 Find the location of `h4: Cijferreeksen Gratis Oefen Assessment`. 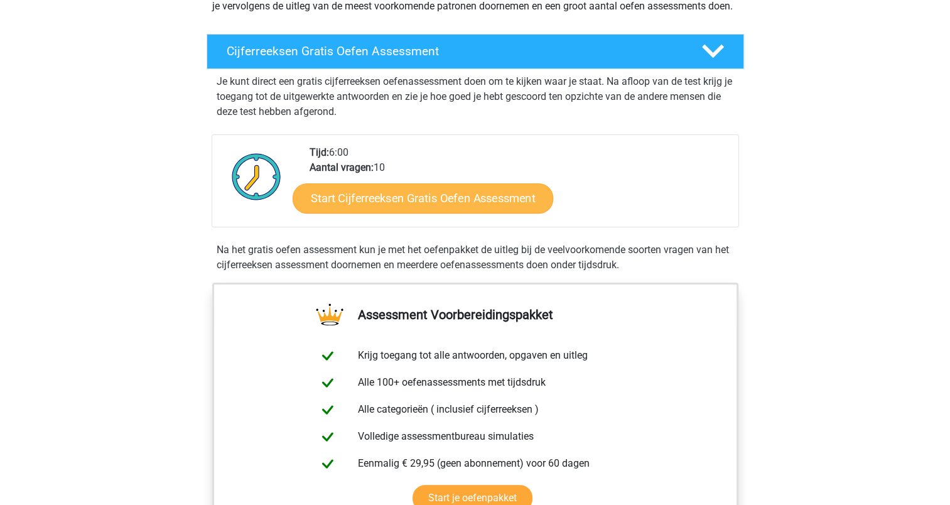

h4: Cijferreeksen Gratis Oefen Assessment is located at coordinates (454, 51).